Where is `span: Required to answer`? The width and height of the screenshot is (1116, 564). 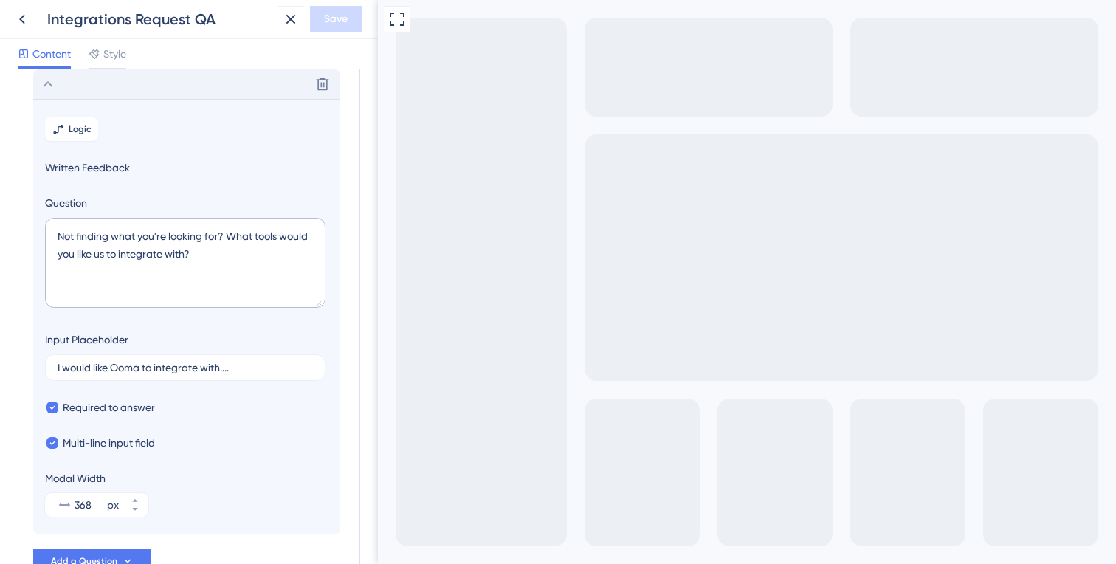
span: Required to answer is located at coordinates (109, 408).